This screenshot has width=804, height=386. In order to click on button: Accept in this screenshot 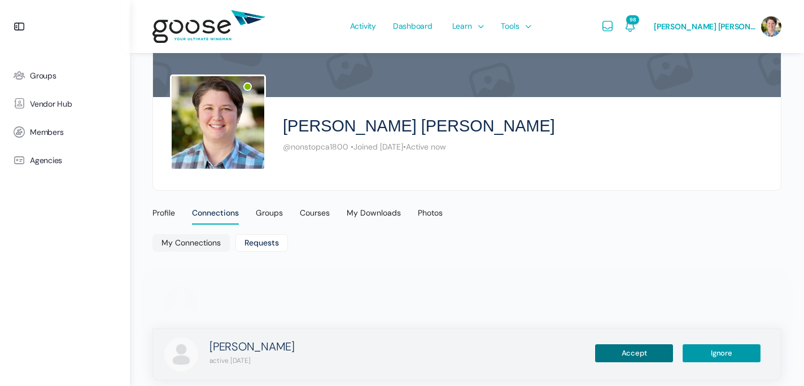, I will do `click(634, 353)`.